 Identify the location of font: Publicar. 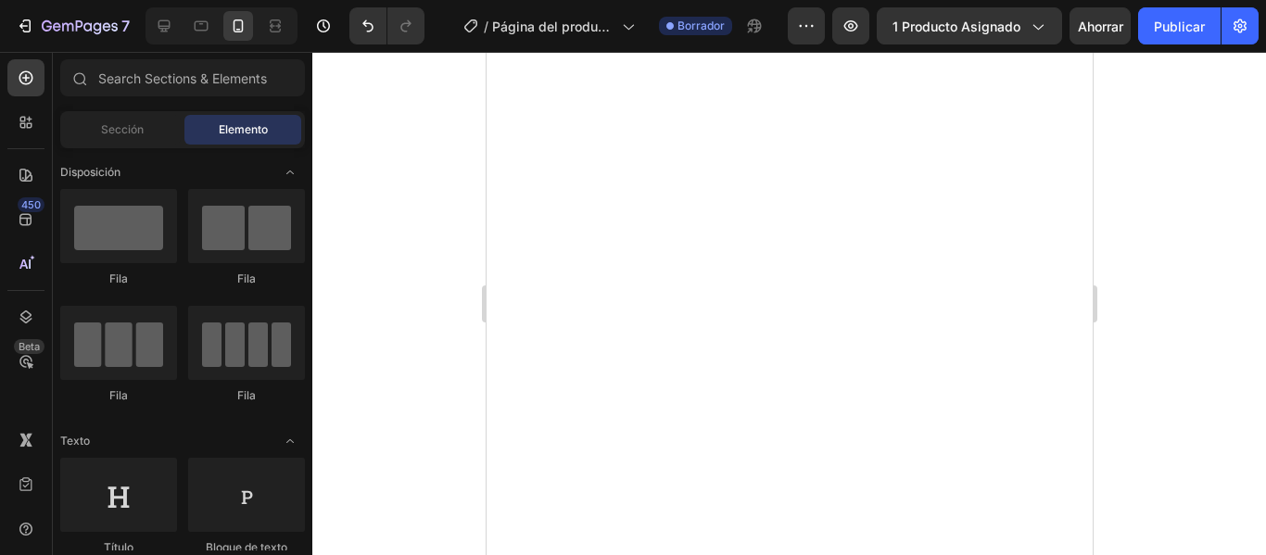
(1179, 26).